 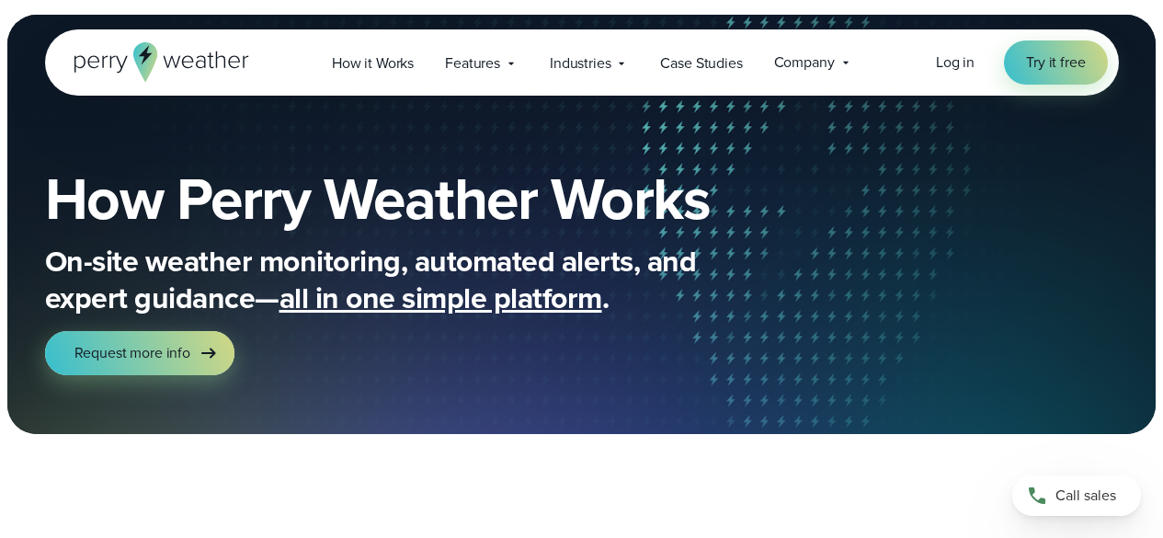 What do you see at coordinates (1086, 496) in the screenshot?
I see `span: Call sales` at bounding box center [1086, 496].